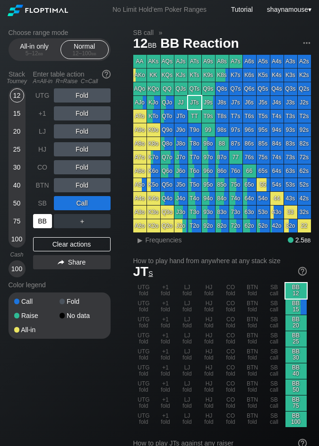 Image resolution: width=319 pixels, height=446 pixels. What do you see at coordinates (263, 185) in the screenshot?
I see `div: 55` at bounding box center [263, 185].